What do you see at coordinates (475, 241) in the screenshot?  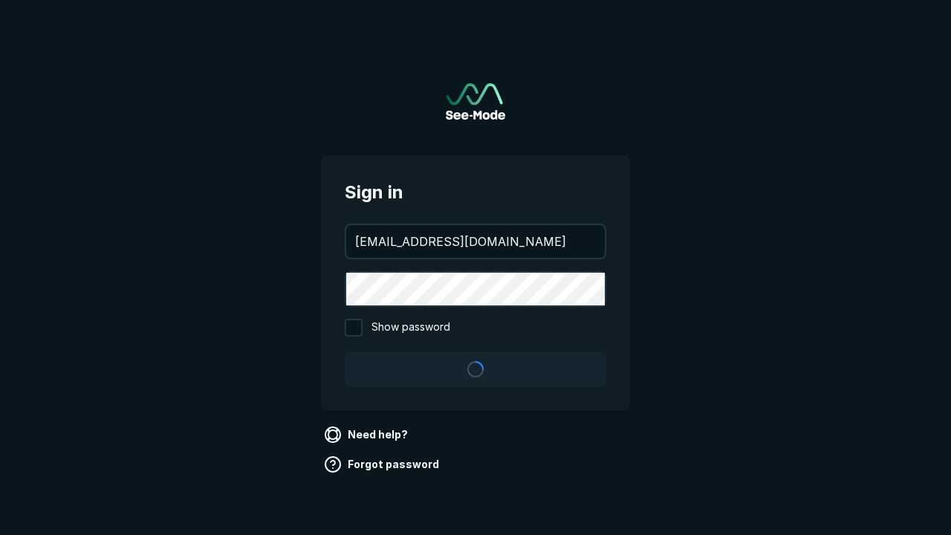 I see `input: your@email.com` at bounding box center [475, 241].